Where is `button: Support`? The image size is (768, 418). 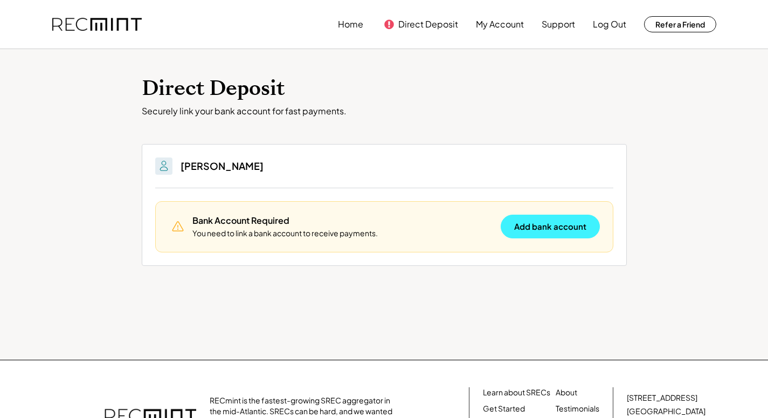
button: Support is located at coordinates (559, 24).